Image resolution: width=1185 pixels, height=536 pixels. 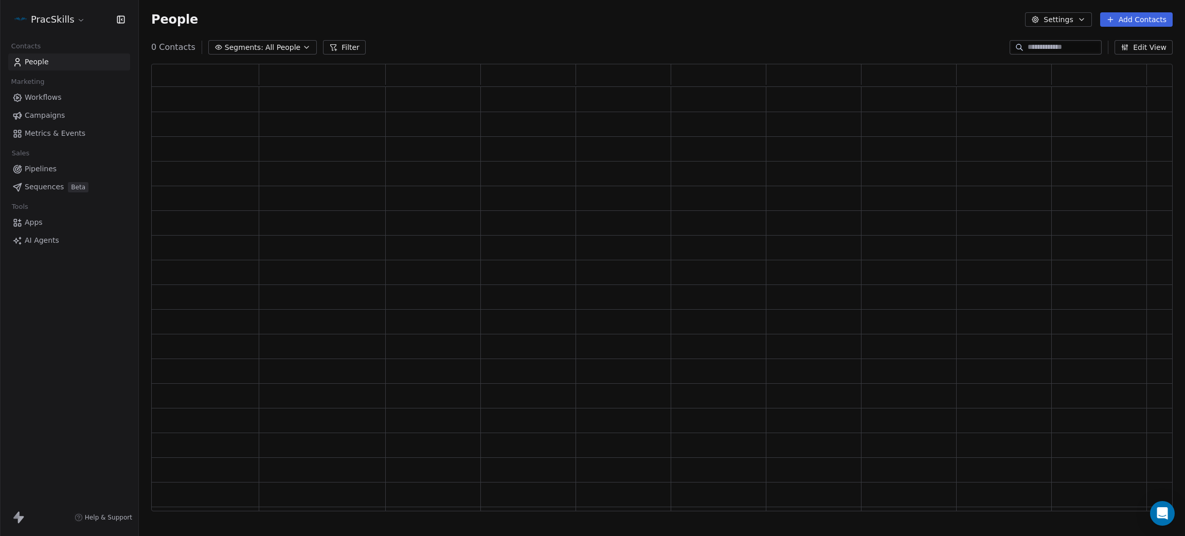 I want to click on a: Workflows, so click(x=69, y=97).